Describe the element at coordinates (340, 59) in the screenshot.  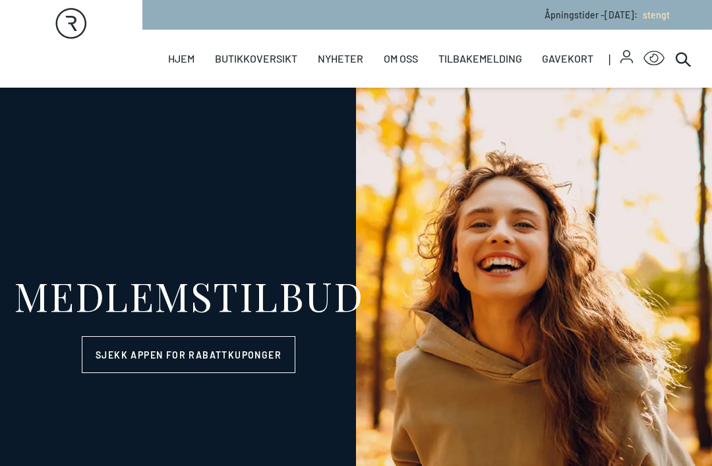
I see `a: Nyheter` at that location.